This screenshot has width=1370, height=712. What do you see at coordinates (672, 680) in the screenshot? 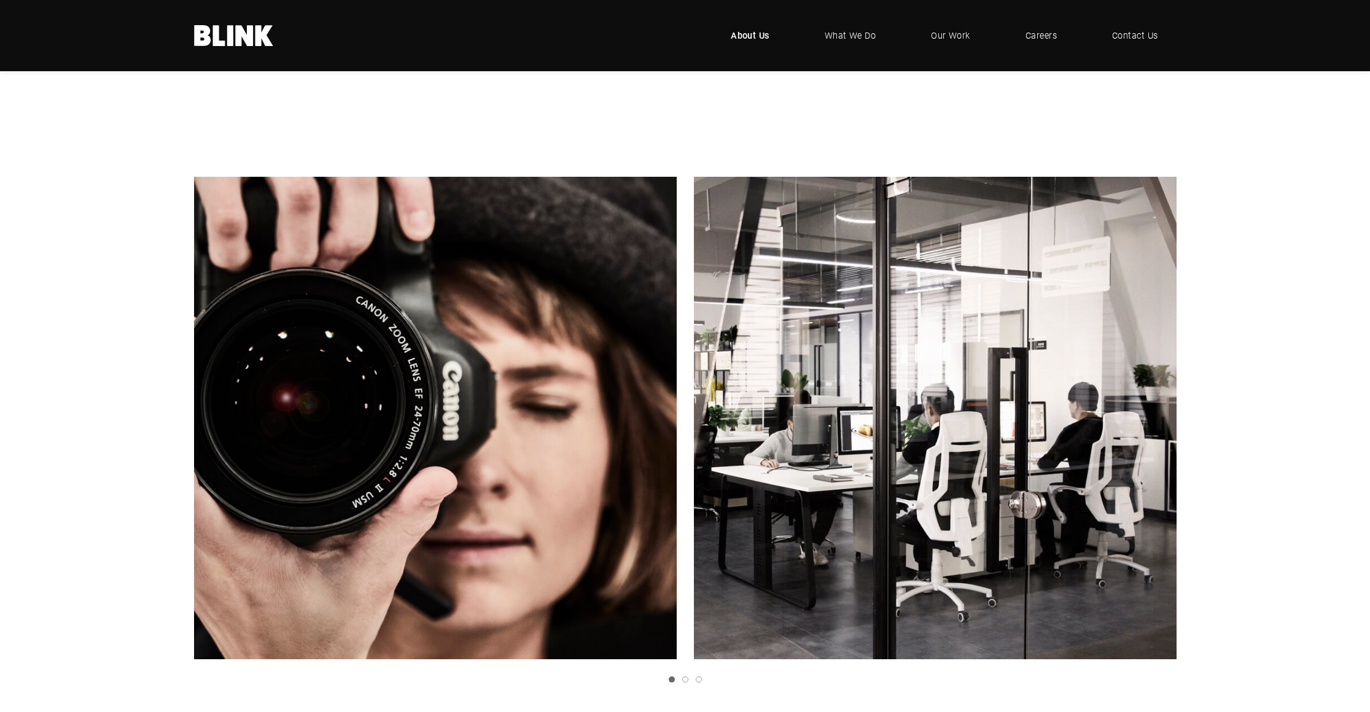
I see `a: Slide 1` at bounding box center [672, 680].